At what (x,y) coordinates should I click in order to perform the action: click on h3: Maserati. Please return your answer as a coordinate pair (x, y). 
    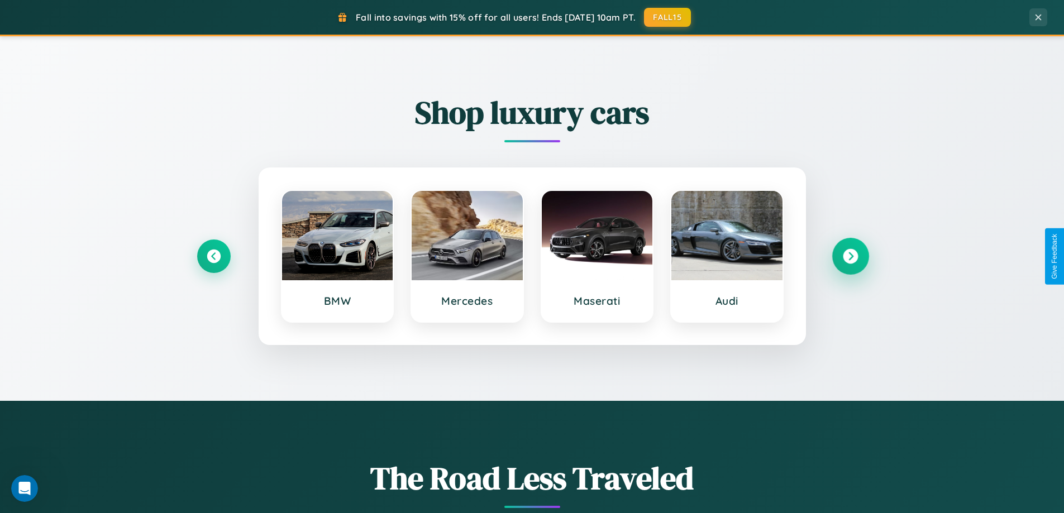
    Looking at the image, I should click on (597, 301).